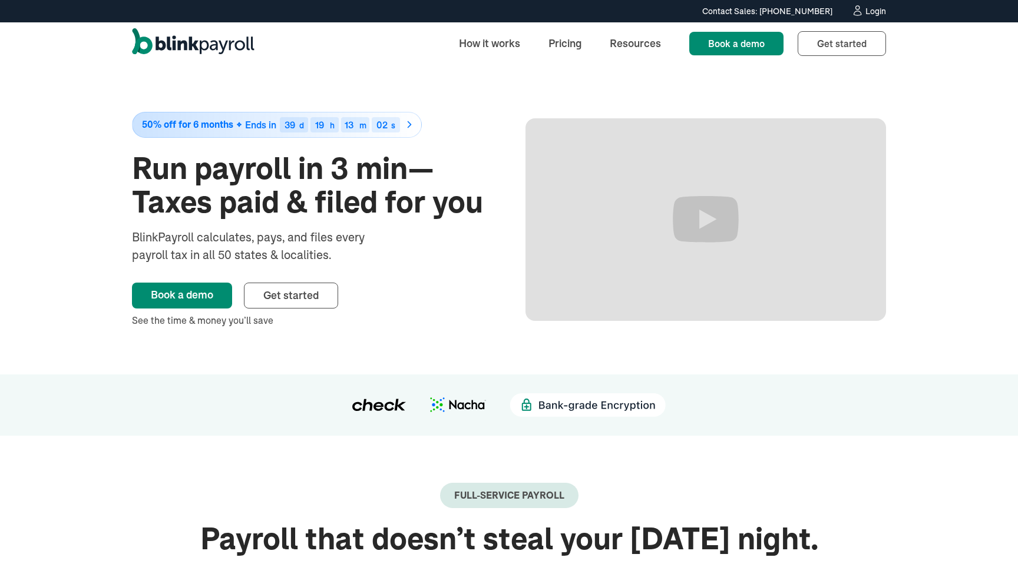  Describe the element at coordinates (363, 125) in the screenshot. I see `div: m` at that location.